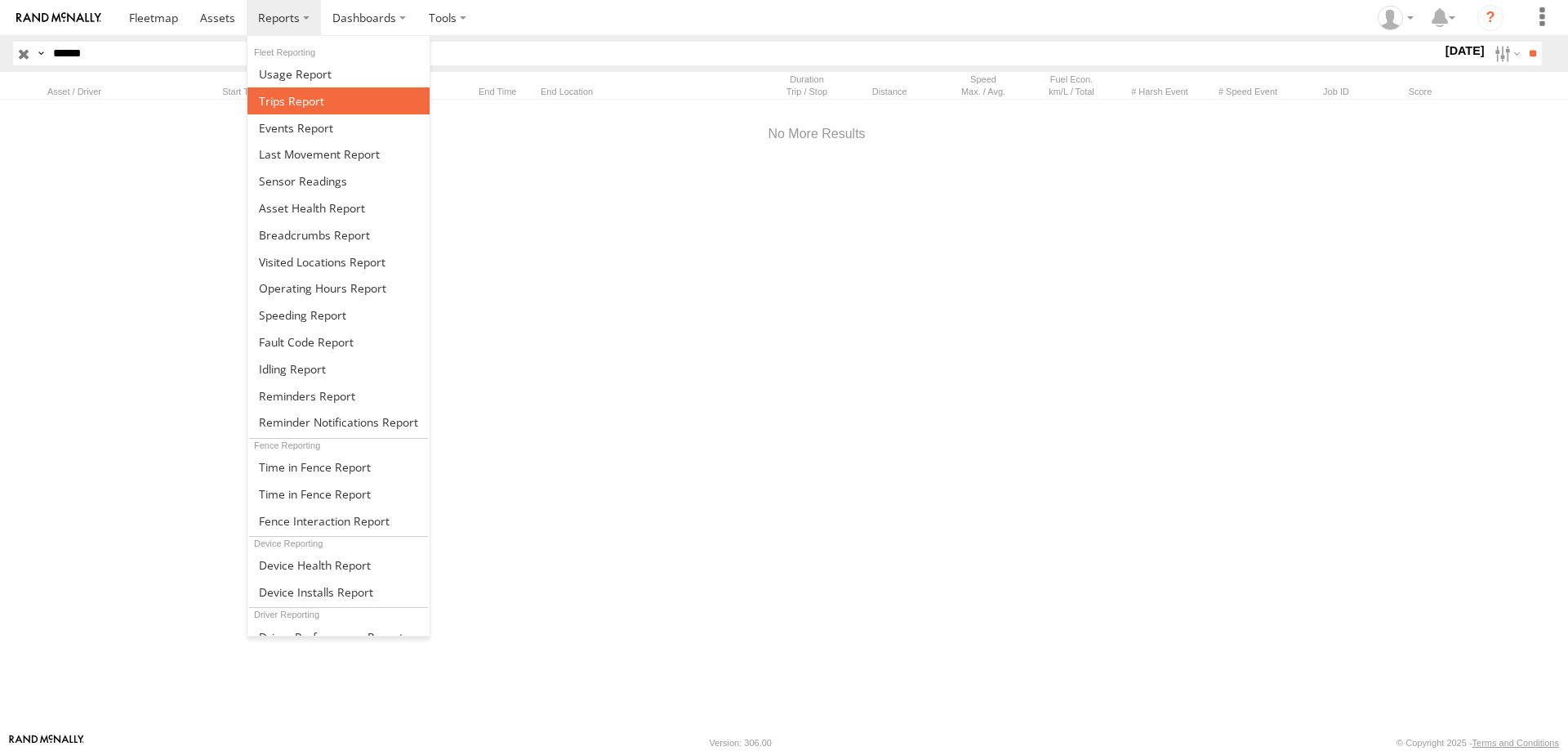 This screenshot has height=751, width=1568. I want to click on a: Terms and Conditions, so click(1516, 742).